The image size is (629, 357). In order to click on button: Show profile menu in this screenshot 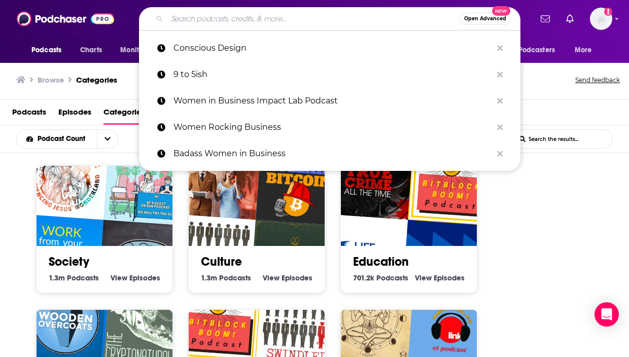, I will do `click(602, 19)`.